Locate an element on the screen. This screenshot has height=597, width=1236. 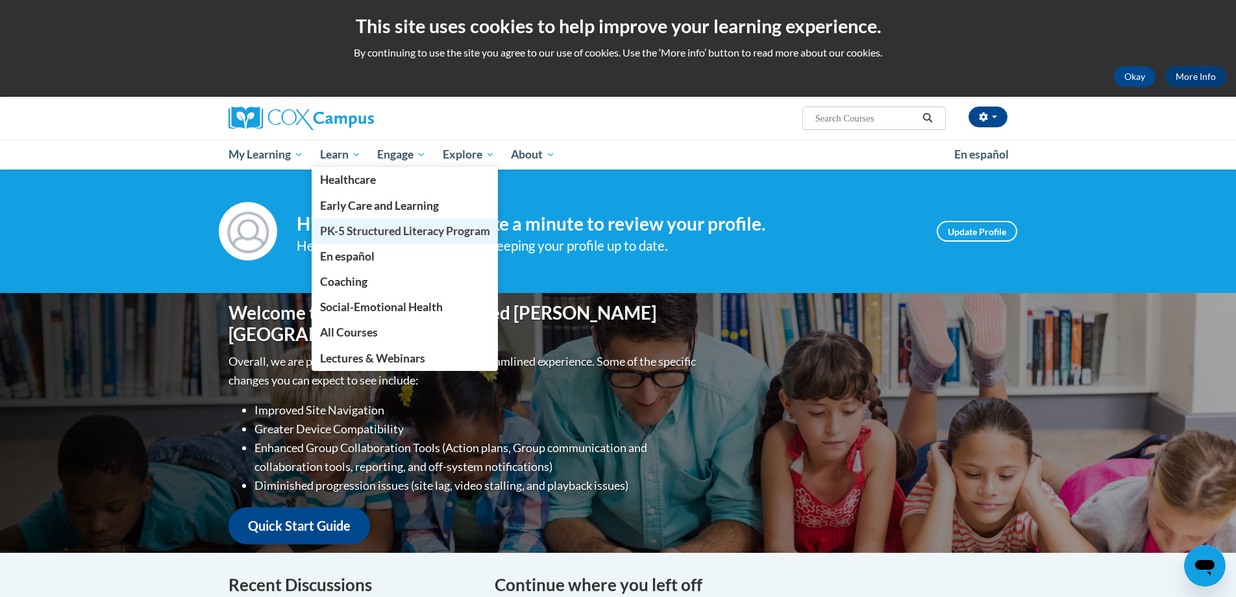
span: My Learning is located at coordinates (266, 154).